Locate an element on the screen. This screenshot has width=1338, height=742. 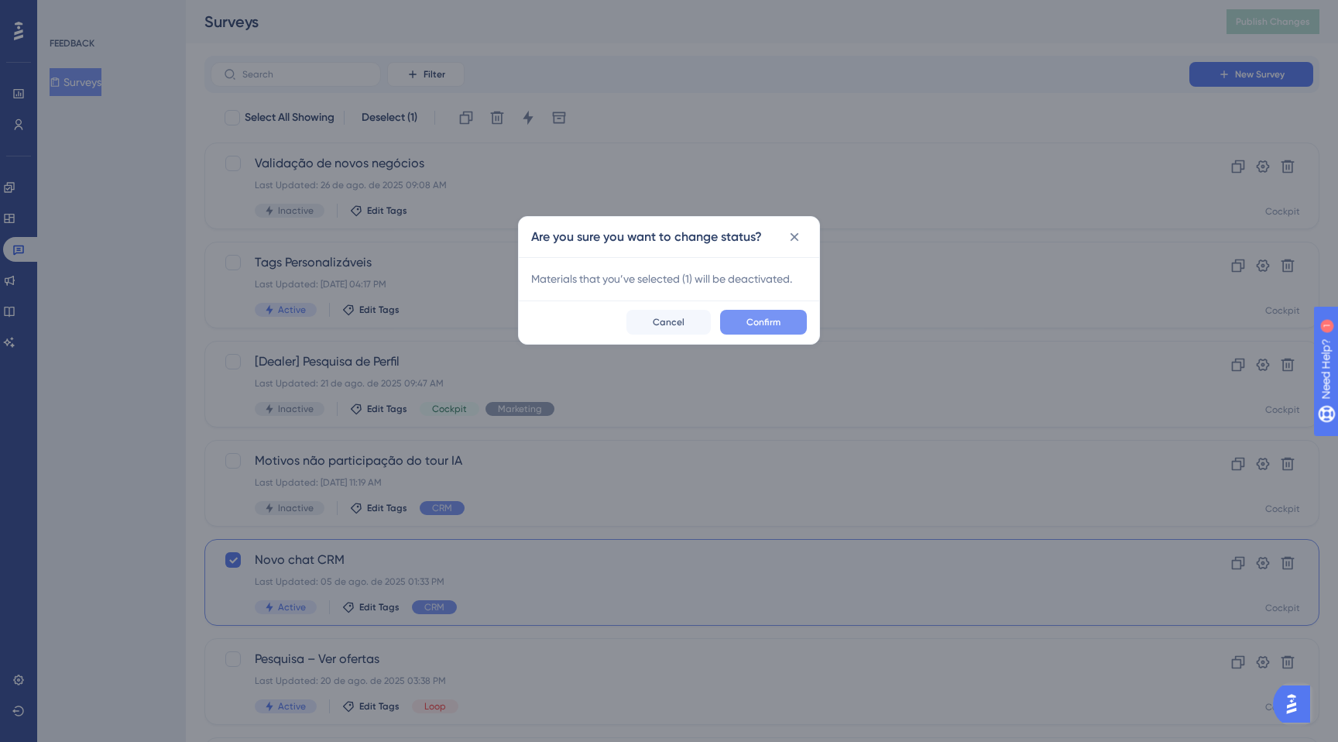
span: Need Help? is located at coordinates (67, 13).